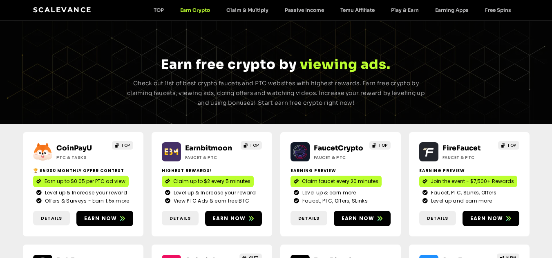  Describe the element at coordinates (211, 182) in the screenshot. I see `span: Claim up to $2 every 5 minutes` at that location.